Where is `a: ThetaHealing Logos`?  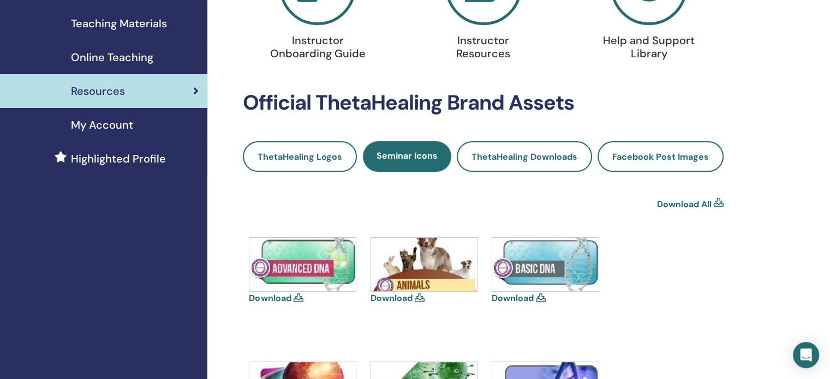 a: ThetaHealing Logos is located at coordinates (300, 157).